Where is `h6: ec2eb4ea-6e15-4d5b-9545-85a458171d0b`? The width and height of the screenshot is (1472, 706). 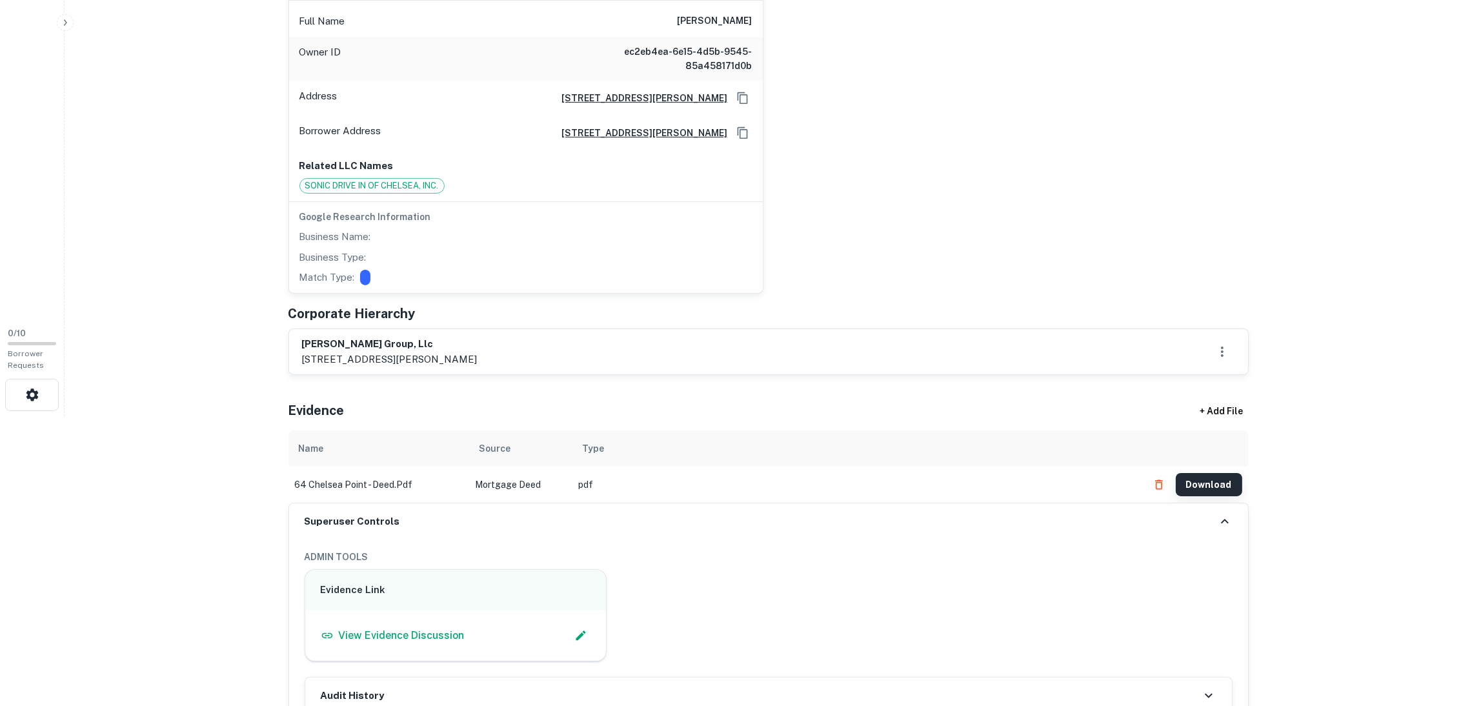
h6: ec2eb4ea-6e15-4d5b-9545-85a458171d0b is located at coordinates (675, 59).